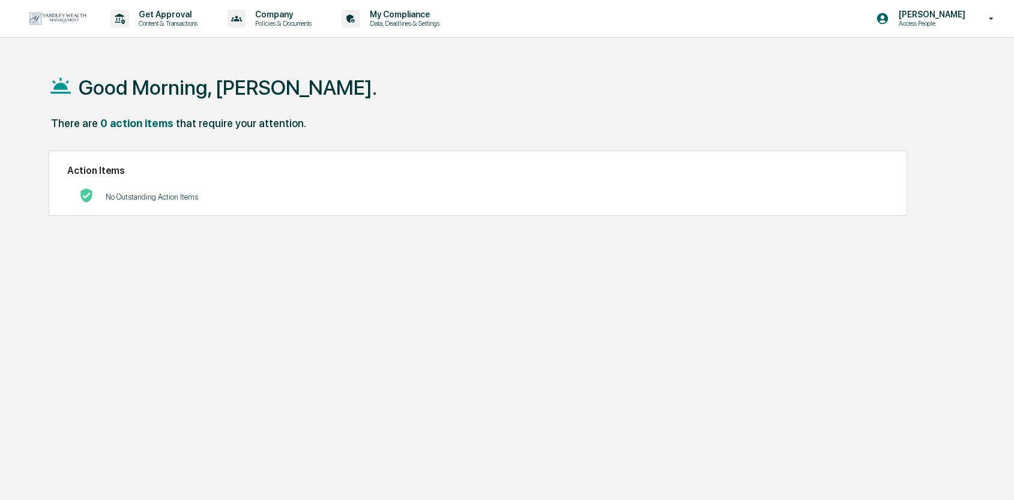 This screenshot has height=500, width=1014. What do you see at coordinates (403, 14) in the screenshot?
I see `p: My Compliance` at bounding box center [403, 14].